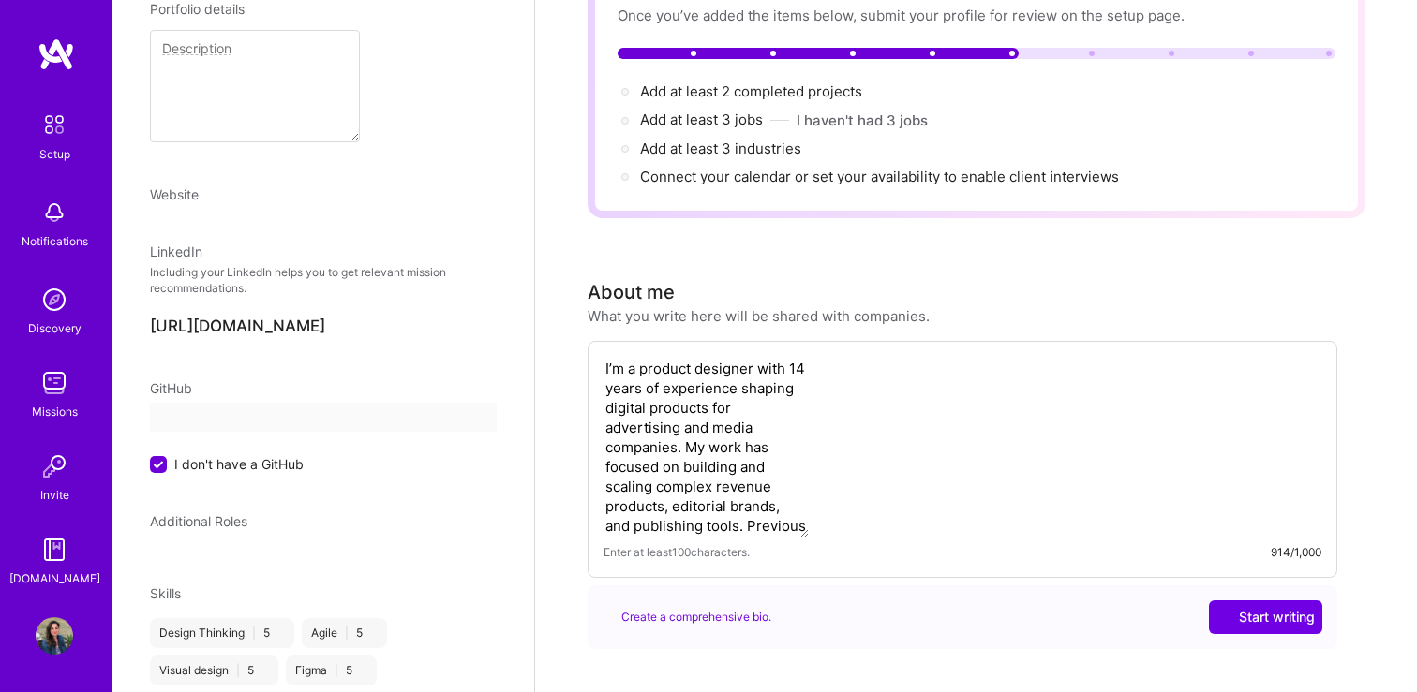  I want to click on span: Website, so click(174, 194).